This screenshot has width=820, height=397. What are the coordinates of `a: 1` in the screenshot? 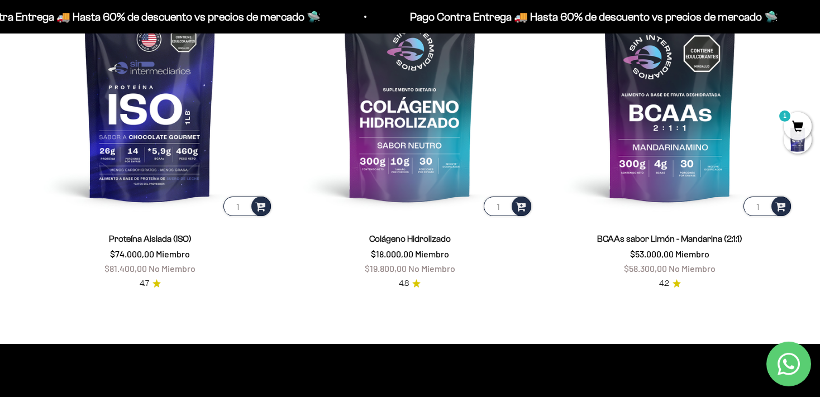 It's located at (798, 127).